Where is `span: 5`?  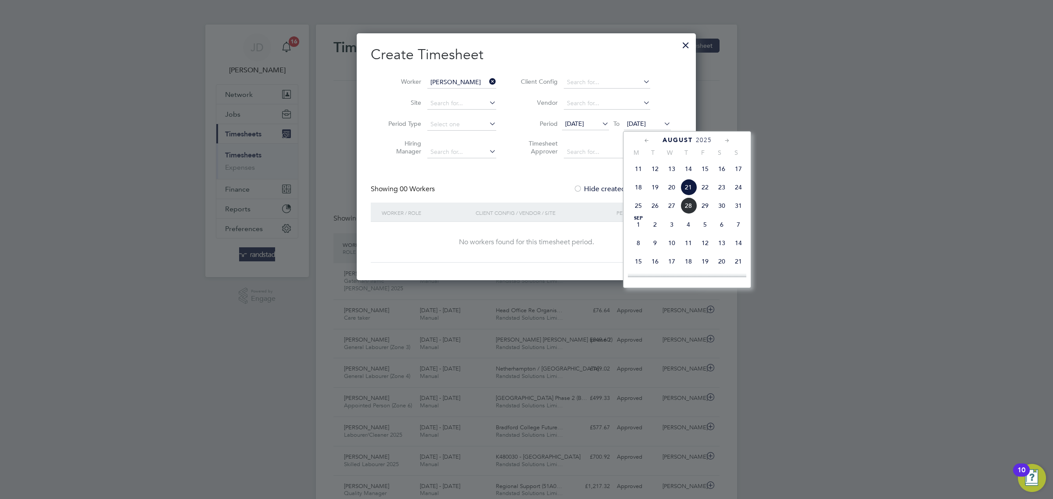
span: 5 is located at coordinates (705, 225).